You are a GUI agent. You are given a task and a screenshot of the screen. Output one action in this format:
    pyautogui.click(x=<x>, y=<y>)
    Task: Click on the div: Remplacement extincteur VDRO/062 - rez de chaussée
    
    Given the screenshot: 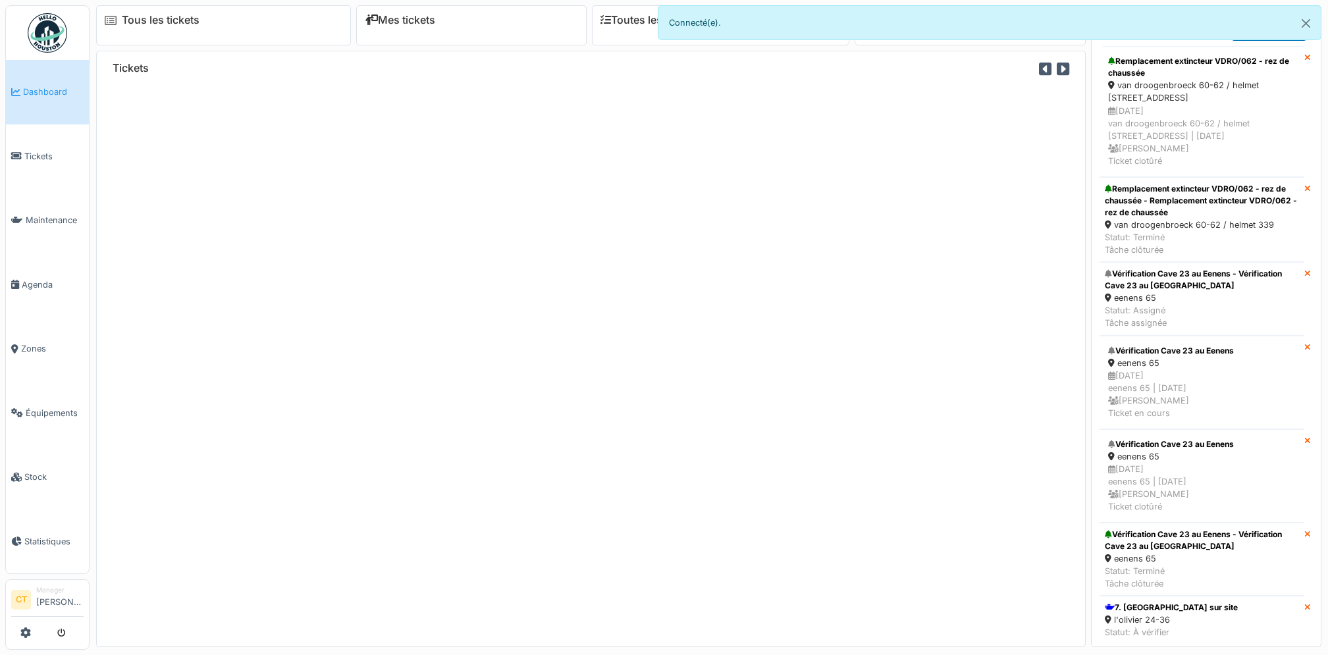 What is the action you would take?
    pyautogui.click(x=1202, y=67)
    